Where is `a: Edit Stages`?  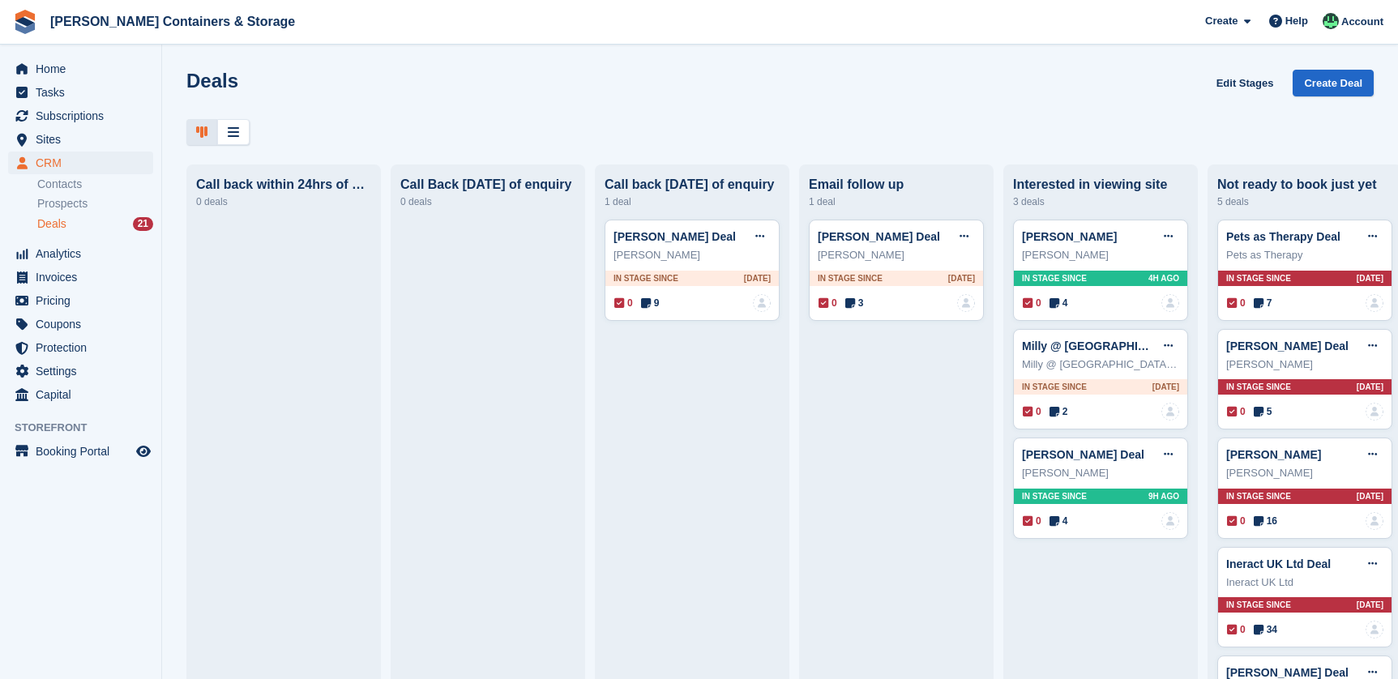
a: Edit Stages is located at coordinates (1245, 83).